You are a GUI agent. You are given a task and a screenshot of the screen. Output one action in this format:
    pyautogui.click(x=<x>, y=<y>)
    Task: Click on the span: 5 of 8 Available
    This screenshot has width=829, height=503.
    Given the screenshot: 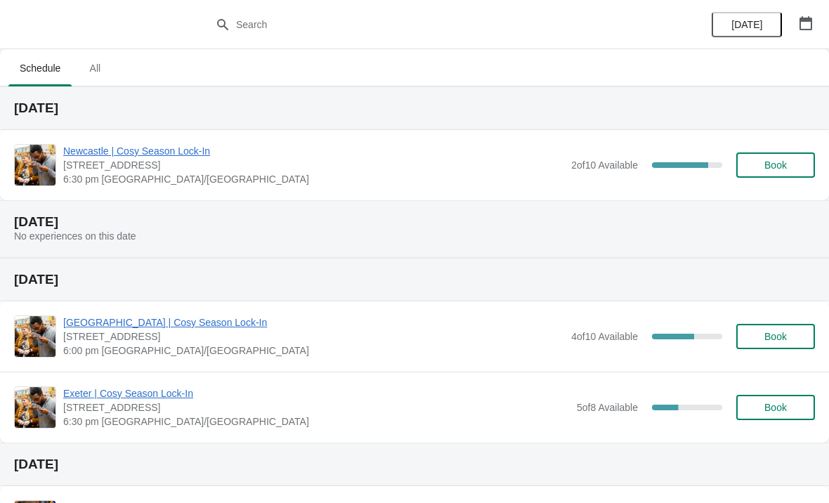 What is the action you would take?
    pyautogui.click(x=607, y=408)
    